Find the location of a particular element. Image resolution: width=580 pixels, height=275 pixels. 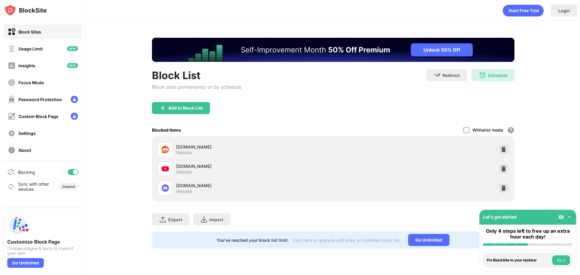

img: omni-setup-toggle.svg is located at coordinates (569, 217).